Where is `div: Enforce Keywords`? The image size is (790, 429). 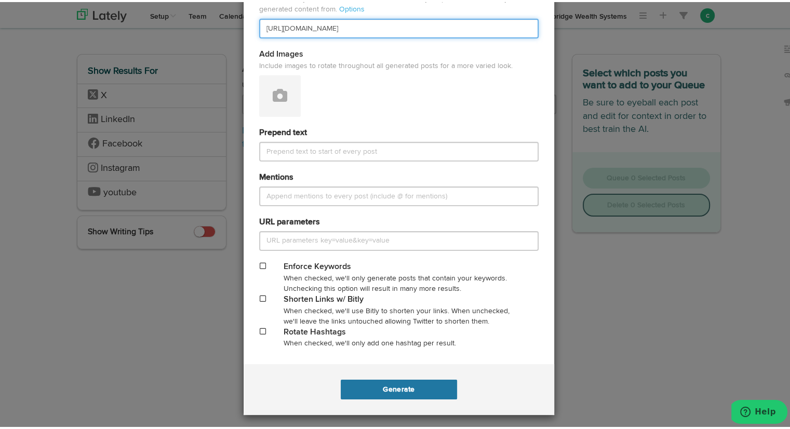 div: Enforce Keywords is located at coordinates (398, 265).